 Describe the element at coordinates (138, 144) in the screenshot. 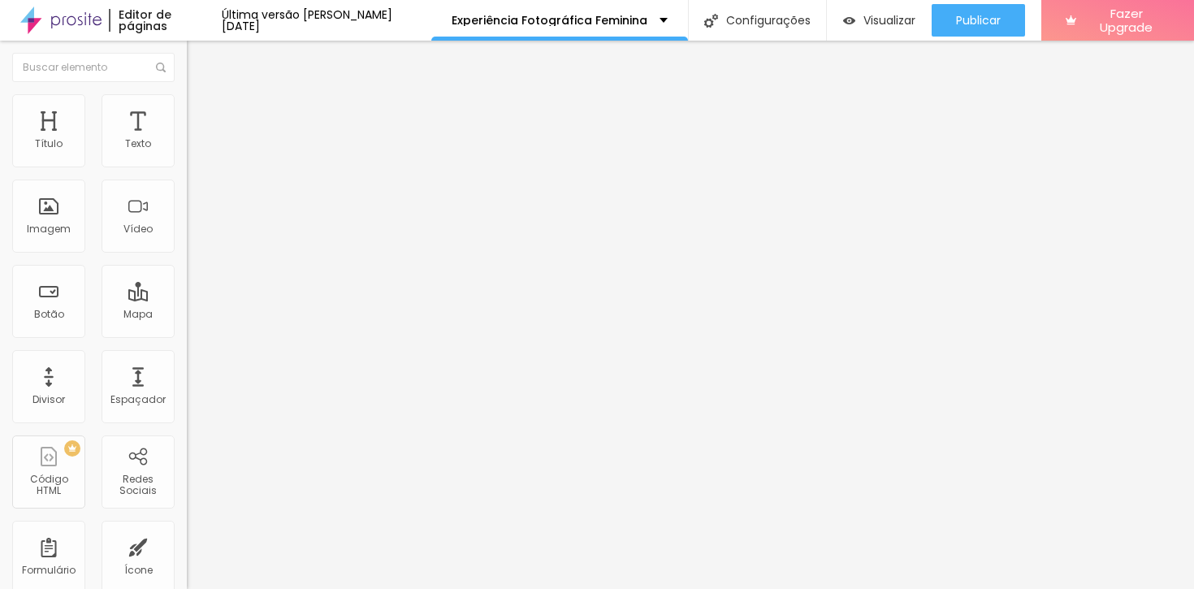

I see `div: Texto` at that location.